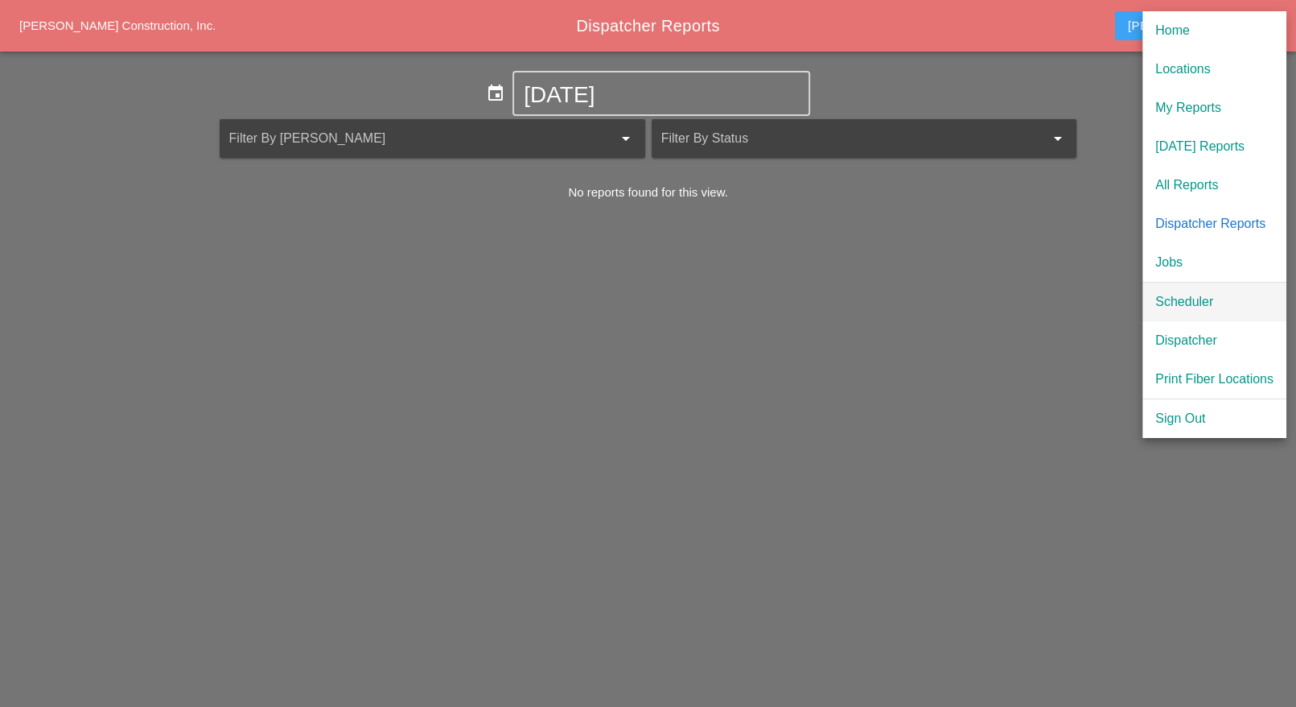 This screenshot has width=1296, height=707. Describe the element at coordinates (1214, 302) in the screenshot. I see `a: Scheduler` at that location.